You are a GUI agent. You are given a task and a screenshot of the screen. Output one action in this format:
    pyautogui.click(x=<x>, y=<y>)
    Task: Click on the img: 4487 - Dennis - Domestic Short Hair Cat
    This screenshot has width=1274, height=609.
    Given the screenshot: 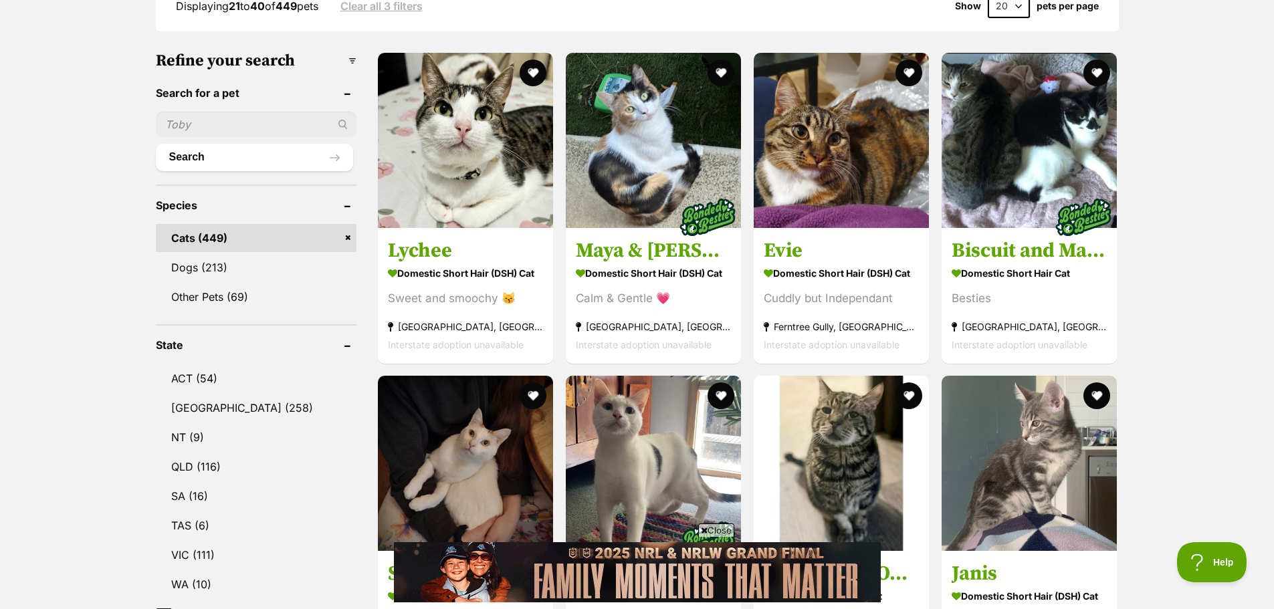 What is the action you would take?
    pyautogui.click(x=841, y=463)
    